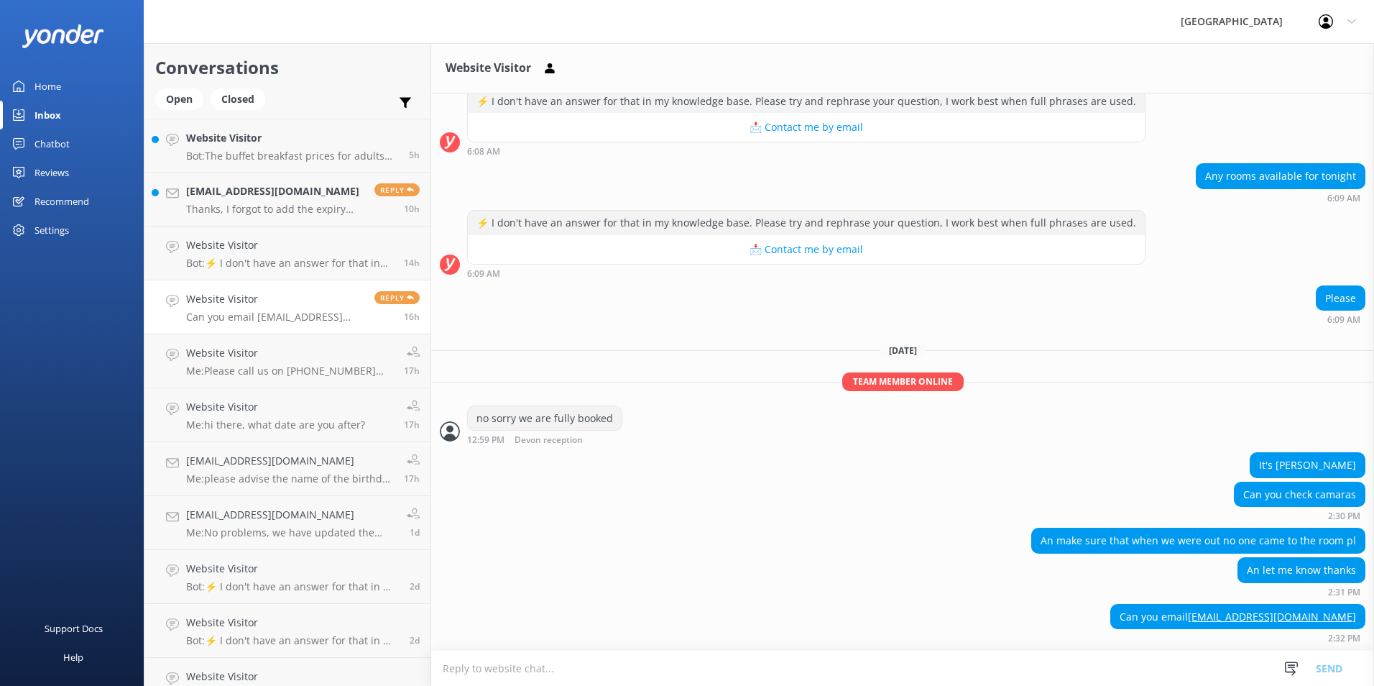 This screenshot has height=686, width=1374. What do you see at coordinates (47, 86) in the screenshot?
I see `div: Home` at bounding box center [47, 86].